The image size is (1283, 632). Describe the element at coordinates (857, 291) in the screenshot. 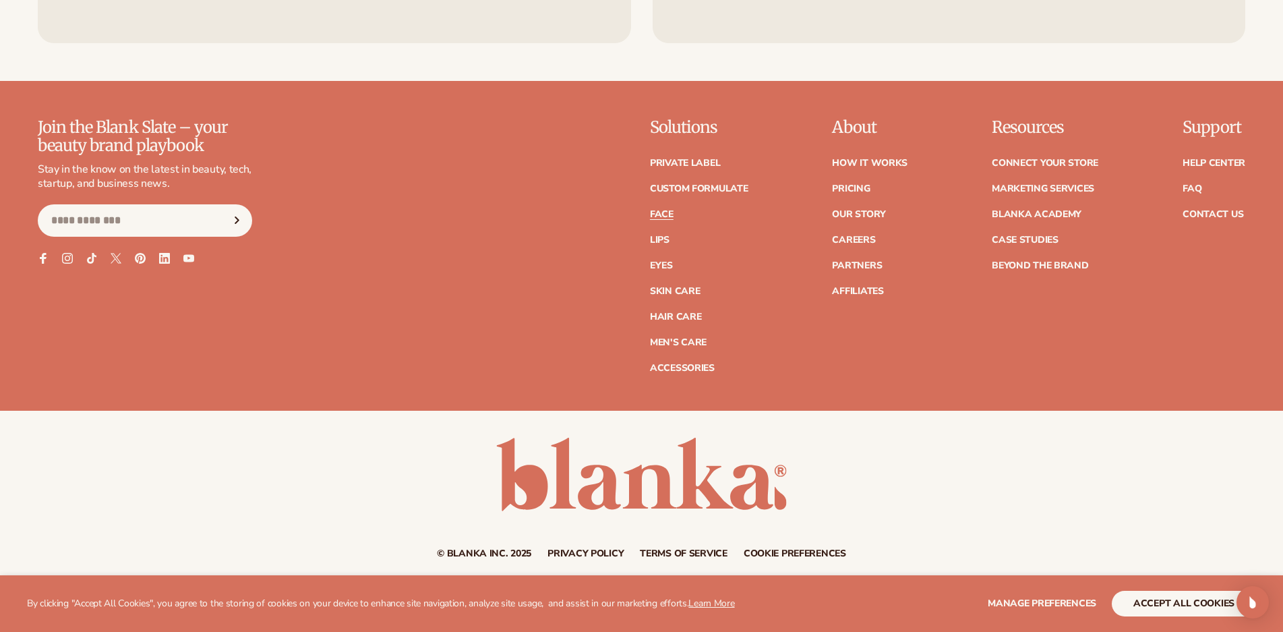

I see `a: Affiliates` at that location.